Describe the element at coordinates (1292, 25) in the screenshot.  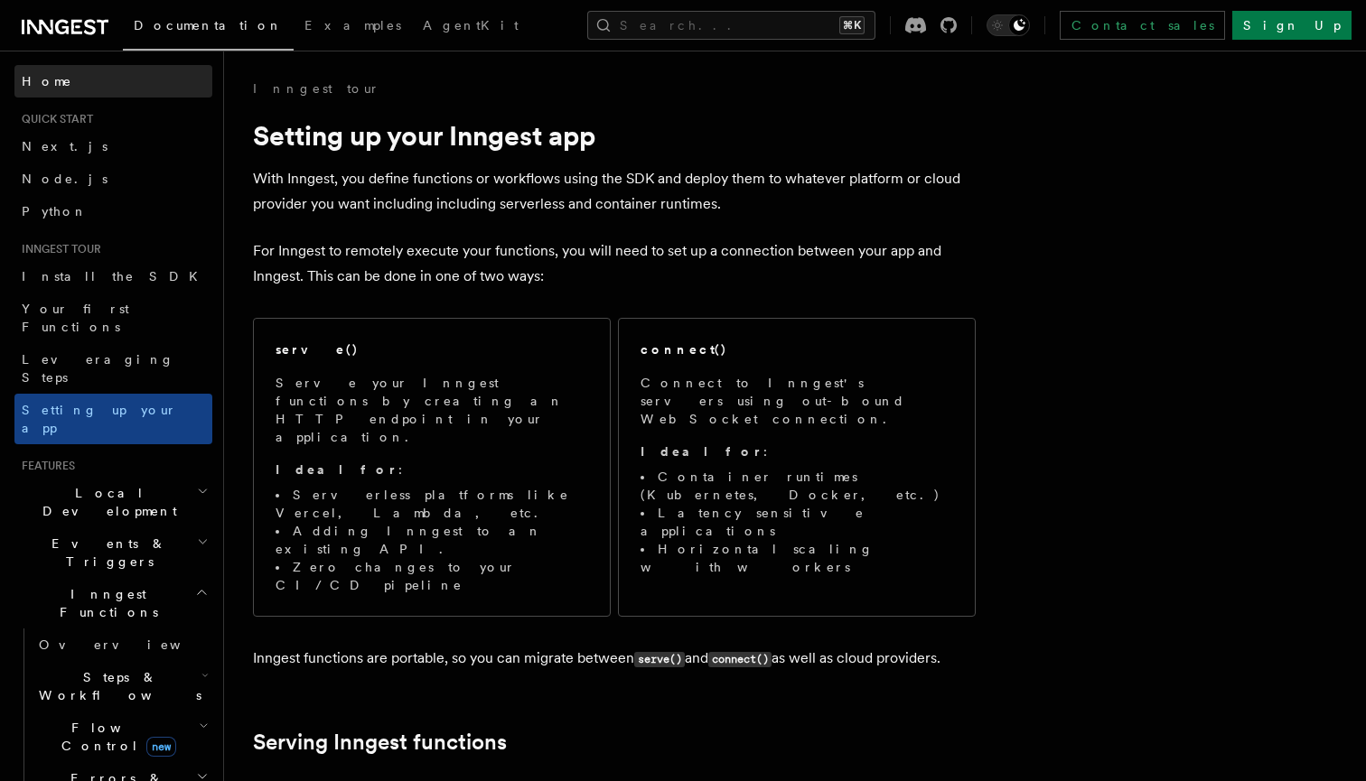
I see `a: Sign Up` at that location.